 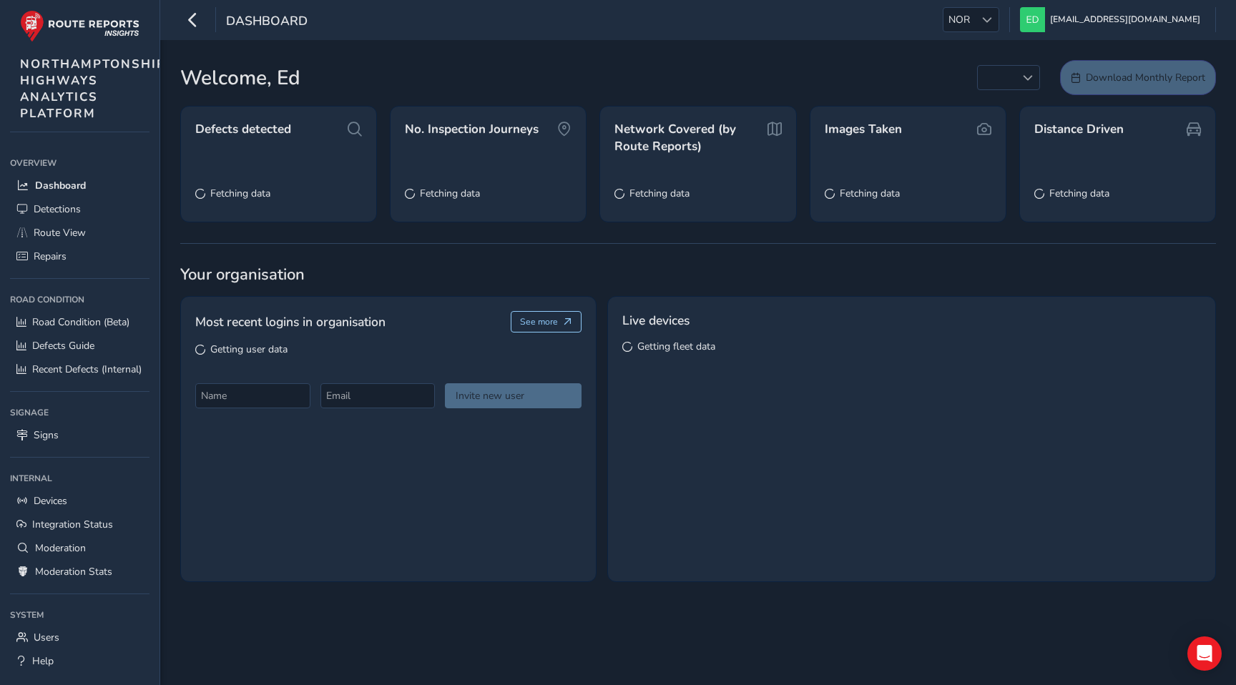 I want to click on a: Detections, so click(x=79, y=209).